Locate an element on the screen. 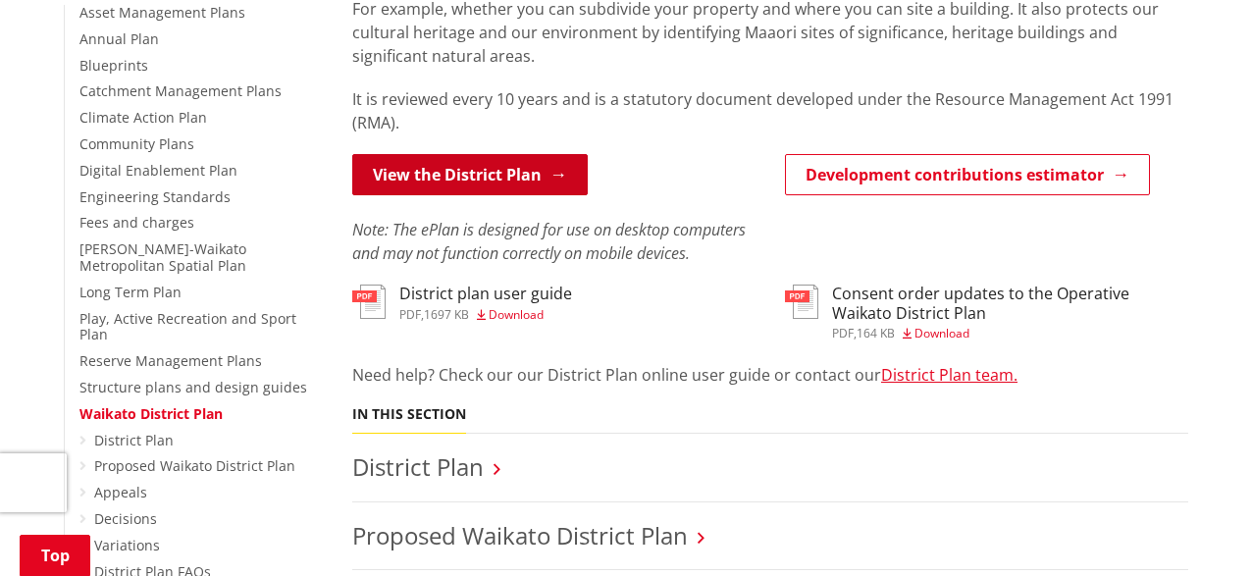  a: District Plan team. is located at coordinates (949, 375).